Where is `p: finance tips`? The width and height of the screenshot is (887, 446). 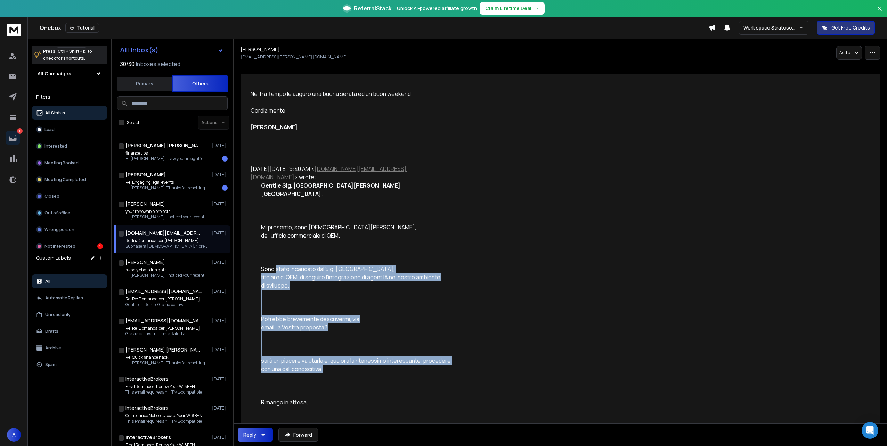
p: finance tips is located at coordinates (165, 153).